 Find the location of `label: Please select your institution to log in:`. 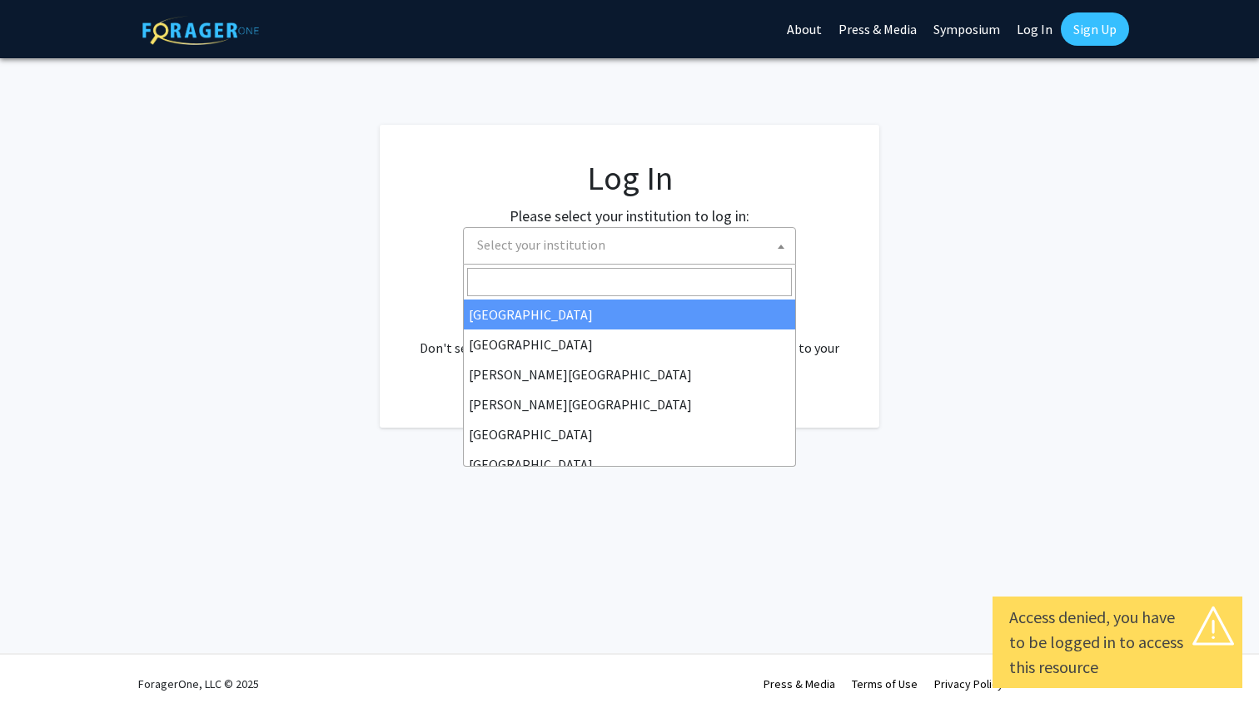

label: Please select your institution to log in: is located at coordinates (629, 216).